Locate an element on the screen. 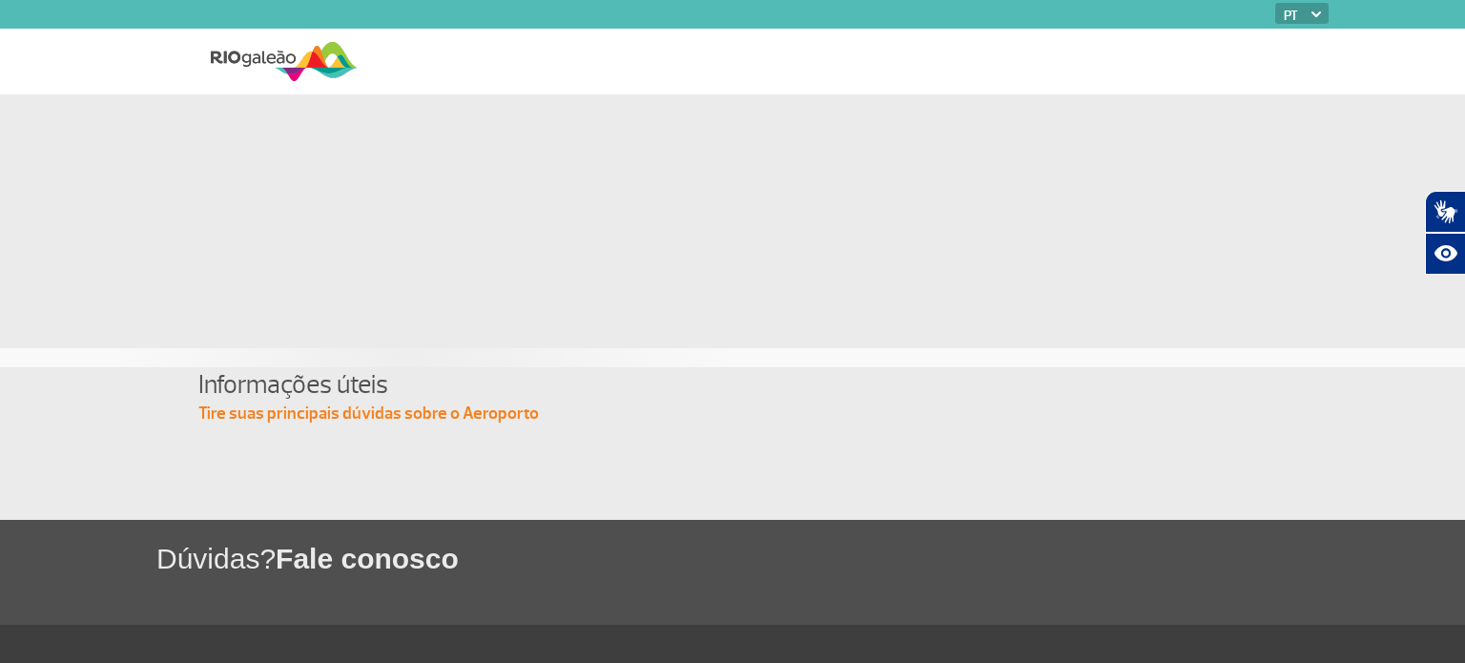  button: Abrir recursos assistivos. is located at coordinates (1445, 254).